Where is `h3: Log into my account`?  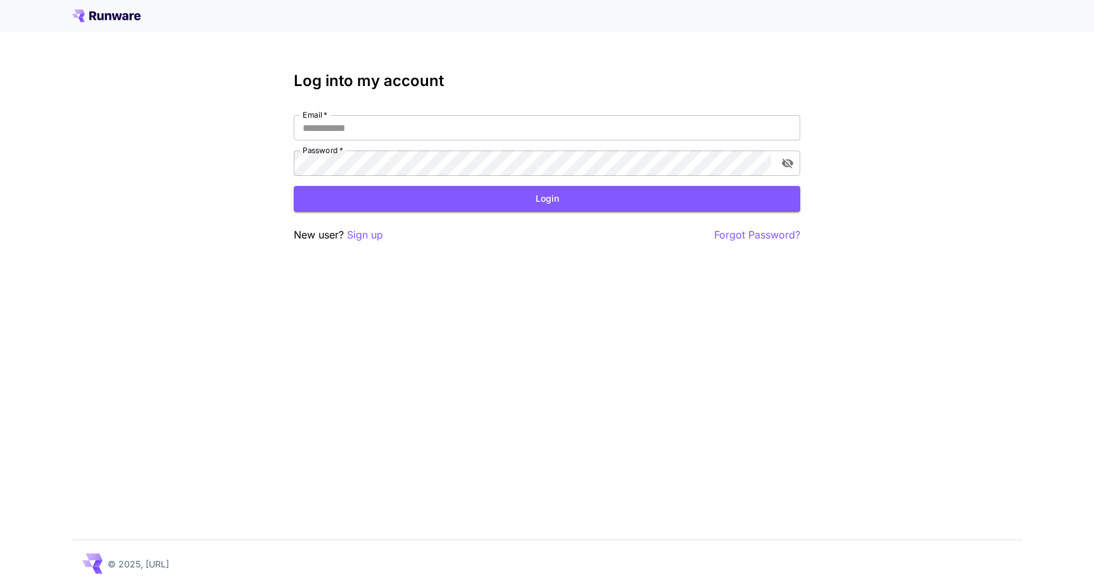 h3: Log into my account is located at coordinates (547, 81).